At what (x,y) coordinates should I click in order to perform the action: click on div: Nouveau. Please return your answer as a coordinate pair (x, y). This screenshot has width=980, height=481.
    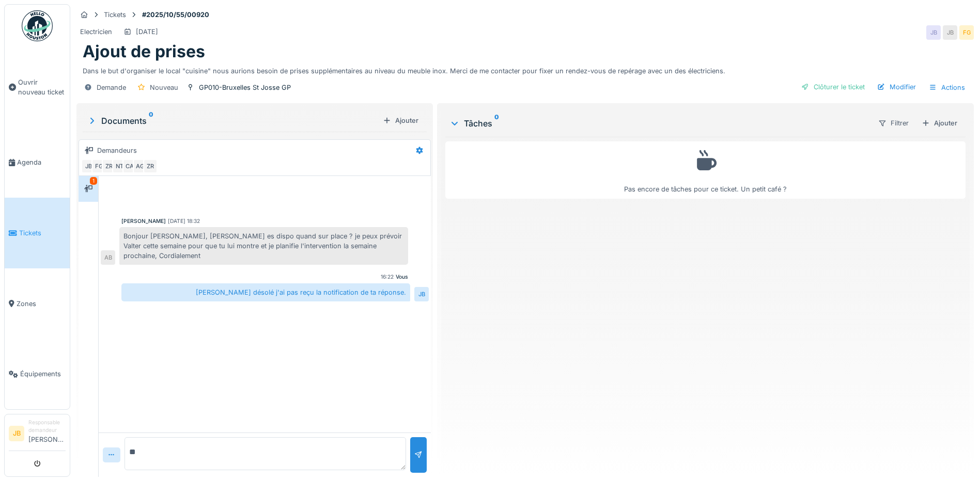
    Looking at the image, I should click on (164, 87).